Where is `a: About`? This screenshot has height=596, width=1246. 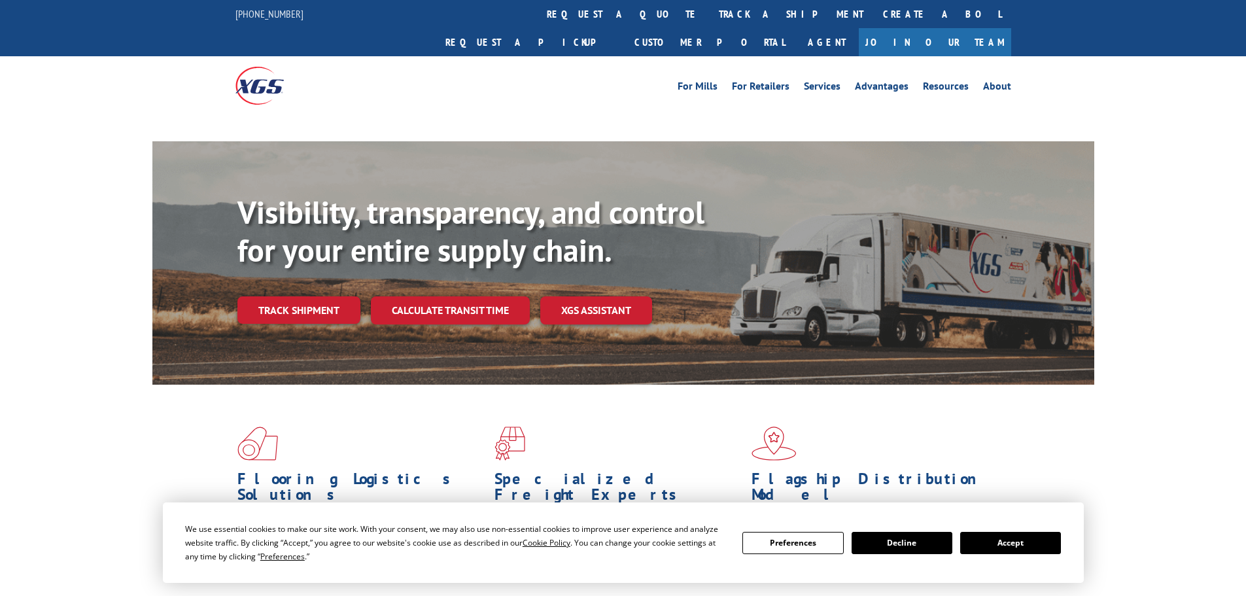
a: About is located at coordinates (997, 88).